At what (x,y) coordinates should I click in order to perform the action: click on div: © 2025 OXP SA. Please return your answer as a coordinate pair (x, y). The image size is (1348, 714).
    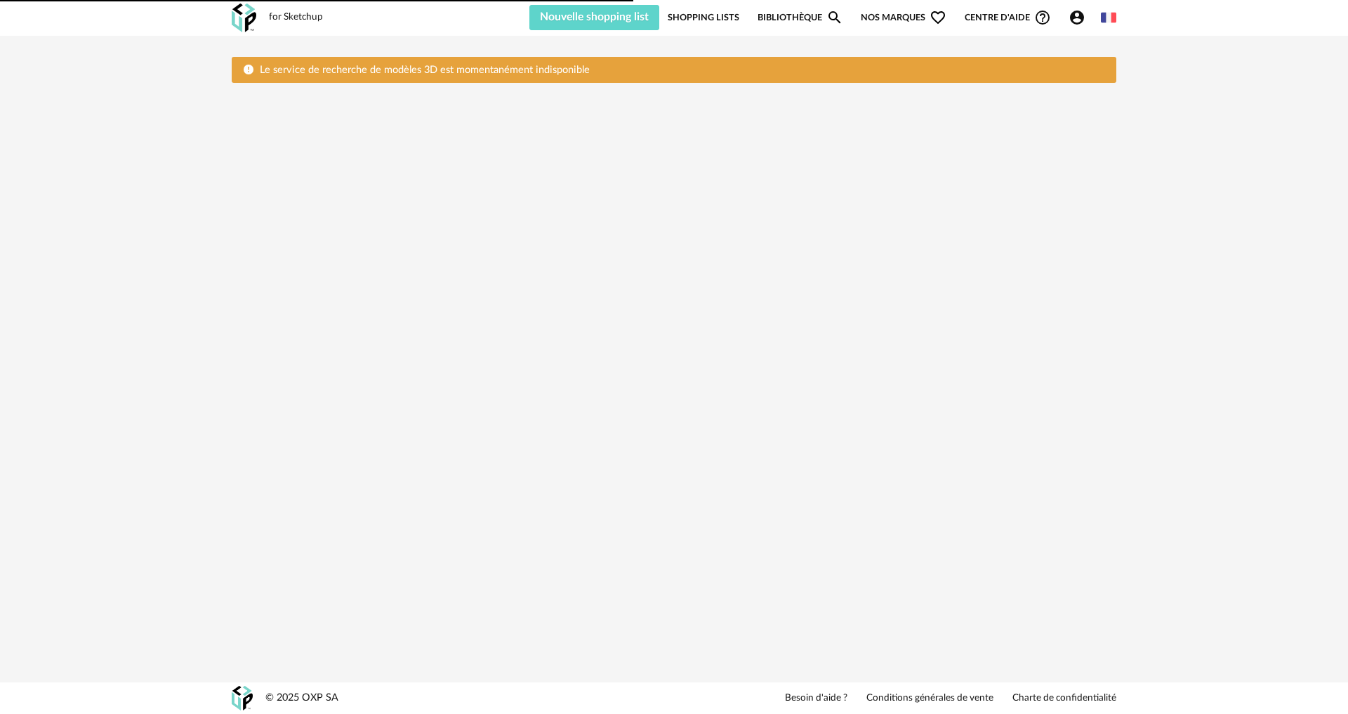
    Looking at the image, I should click on (302, 698).